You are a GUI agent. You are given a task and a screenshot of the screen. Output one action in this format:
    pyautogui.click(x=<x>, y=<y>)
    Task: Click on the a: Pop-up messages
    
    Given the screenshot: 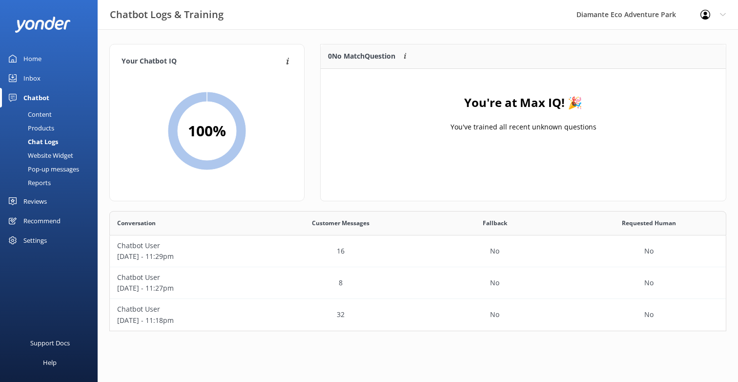 What is the action you would take?
    pyautogui.click(x=52, y=169)
    